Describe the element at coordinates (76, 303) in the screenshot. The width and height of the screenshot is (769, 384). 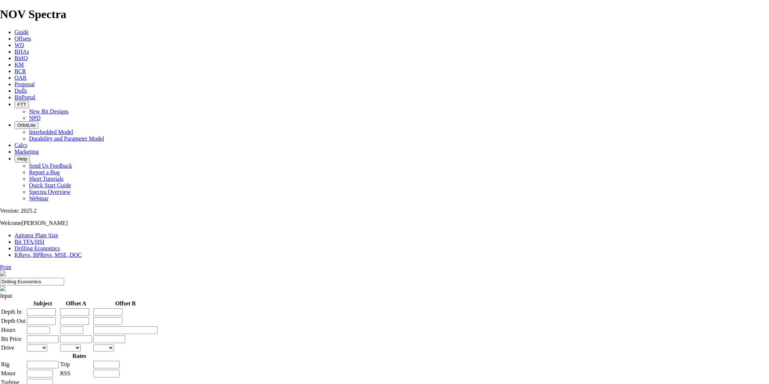
I see `th: Offset A` at that location.